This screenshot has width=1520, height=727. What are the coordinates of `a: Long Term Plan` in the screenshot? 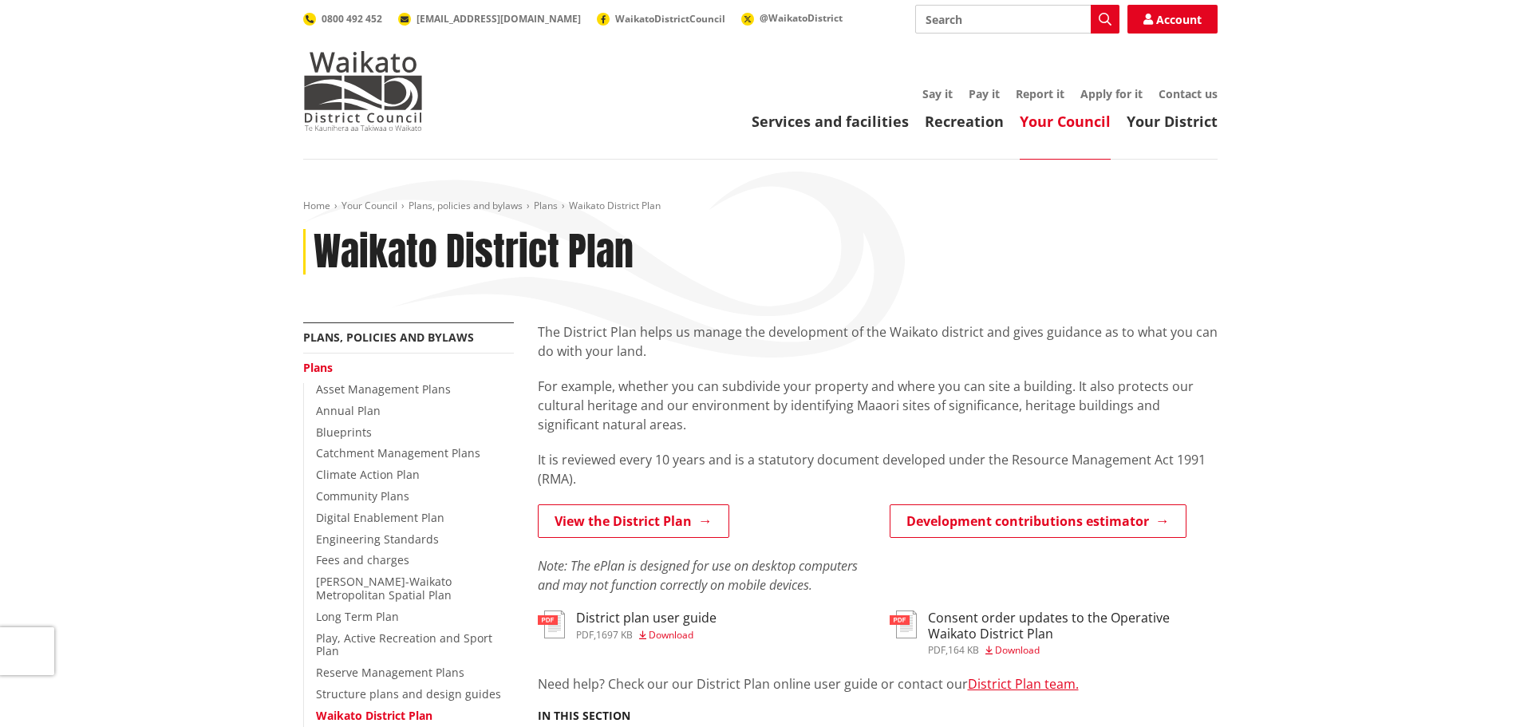 It's located at (357, 616).